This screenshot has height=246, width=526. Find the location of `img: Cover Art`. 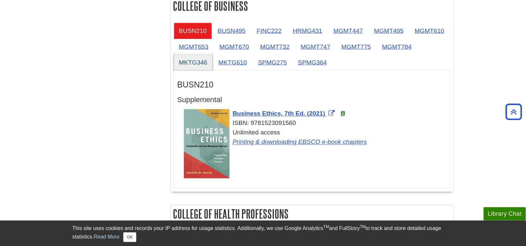

img: Cover Art is located at coordinates (207, 144).